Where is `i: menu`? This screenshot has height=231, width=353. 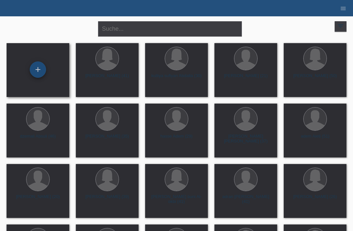 i: menu is located at coordinates (343, 9).